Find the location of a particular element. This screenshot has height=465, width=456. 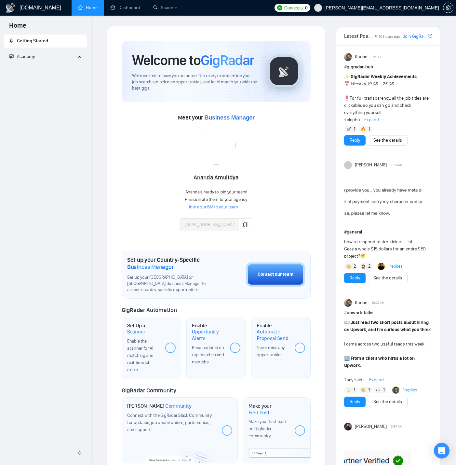

span: GigRadar Community is located at coordinates (149, 390).